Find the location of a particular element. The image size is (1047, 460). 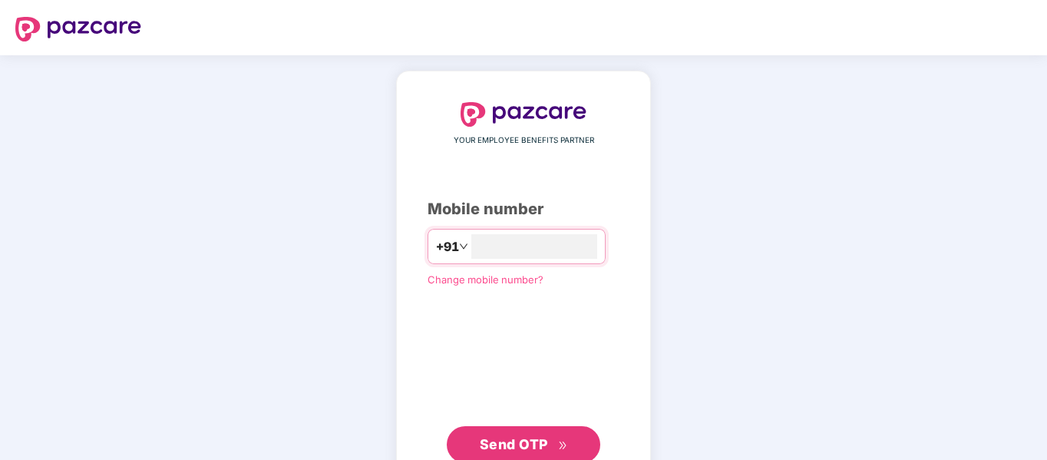

div: Mobile number is located at coordinates (524, 209).